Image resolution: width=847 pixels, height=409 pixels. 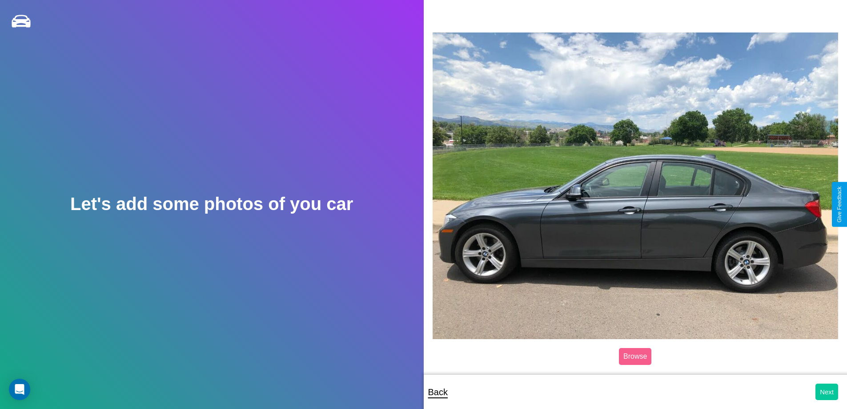 What do you see at coordinates (20, 389) in the screenshot?
I see `div: Open Intercom Messenger` at bounding box center [20, 389].